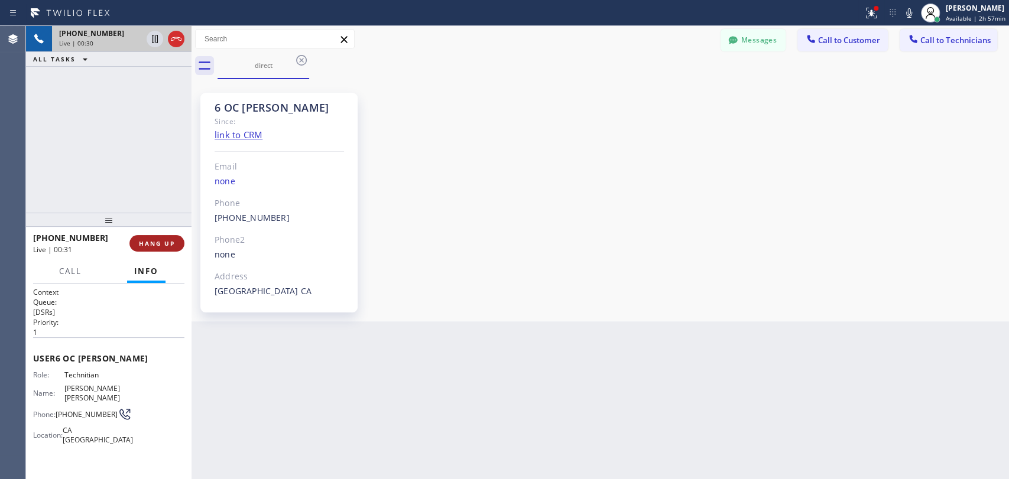 This screenshot has height=479, width=1009. What do you see at coordinates (842, 40) in the screenshot?
I see `button: Call to Customer` at bounding box center [842, 40].